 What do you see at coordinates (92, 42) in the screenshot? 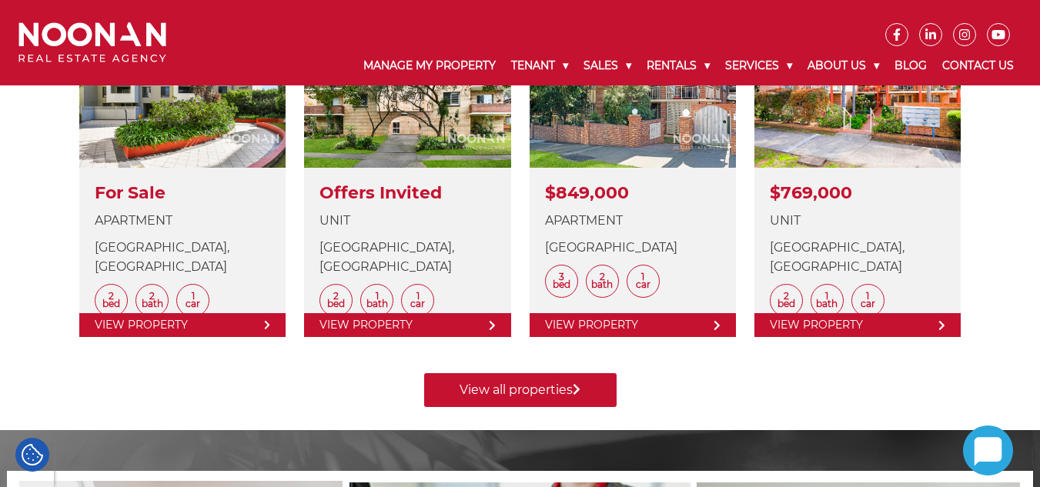
I see `img: Noonan Real Estate Agency` at bounding box center [92, 42].